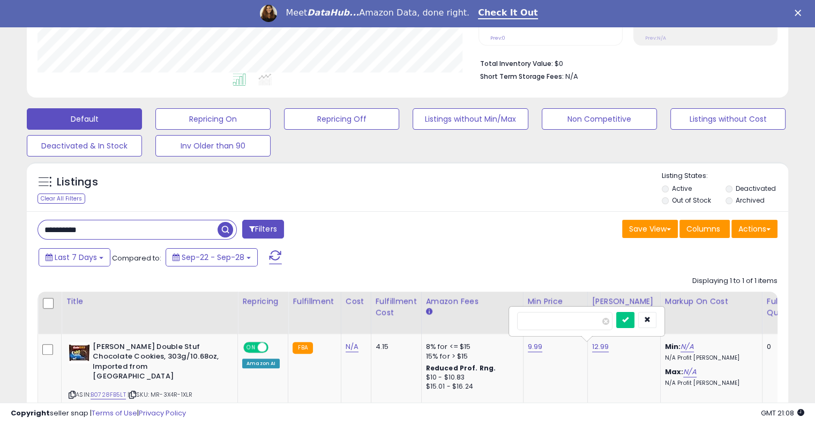  Describe the element at coordinates (508, 13) in the screenshot. I see `a: Check It Out` at that location.